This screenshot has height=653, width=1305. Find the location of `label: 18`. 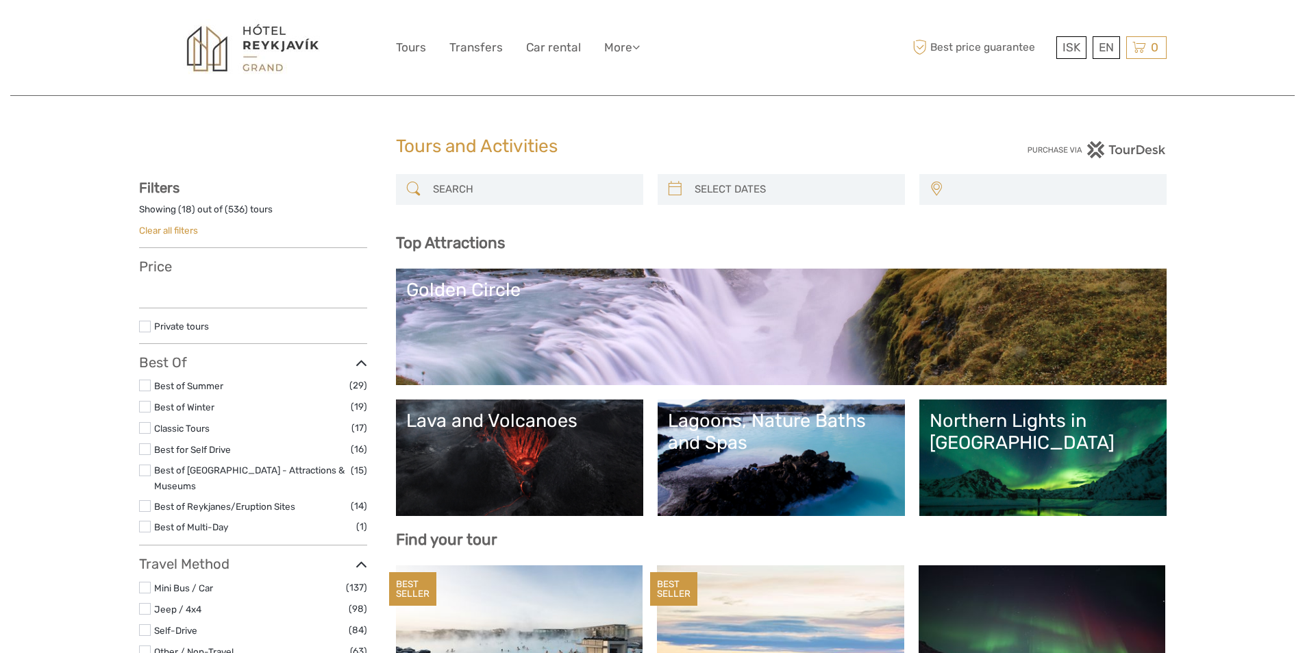

label: 18 is located at coordinates (186, 209).